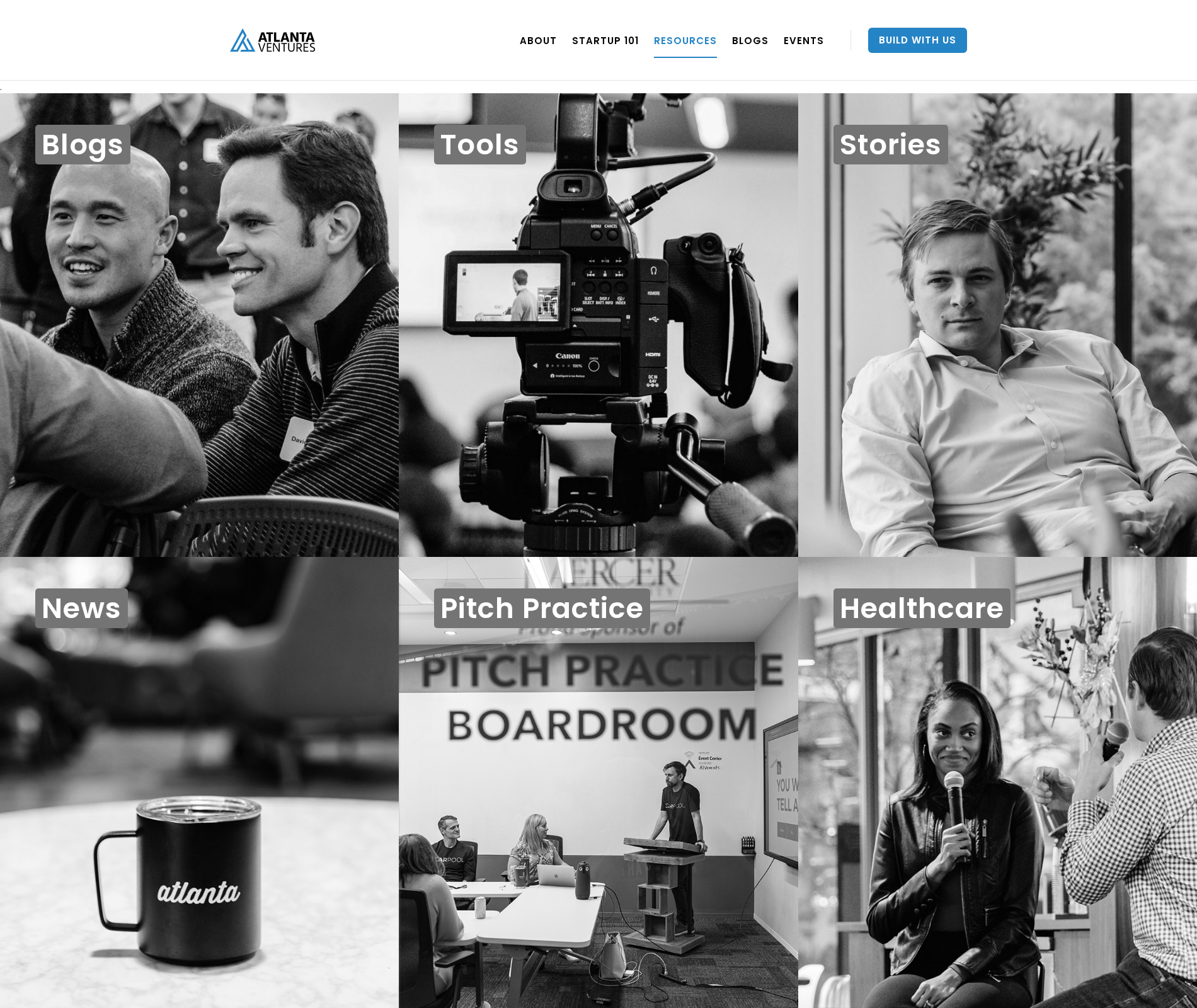 Image resolution: width=1197 pixels, height=1008 pixels. Describe the element at coordinates (480, 144) in the screenshot. I see `h1: Tools` at that location.